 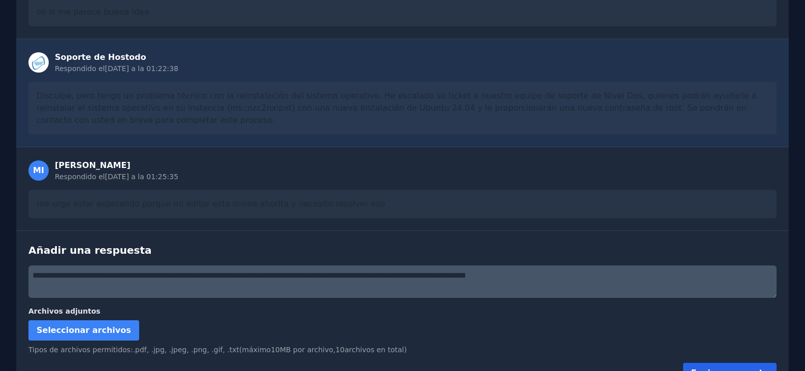 What do you see at coordinates (64, 311) in the screenshot?
I see `font: Archivos adjuntos` at bounding box center [64, 311].